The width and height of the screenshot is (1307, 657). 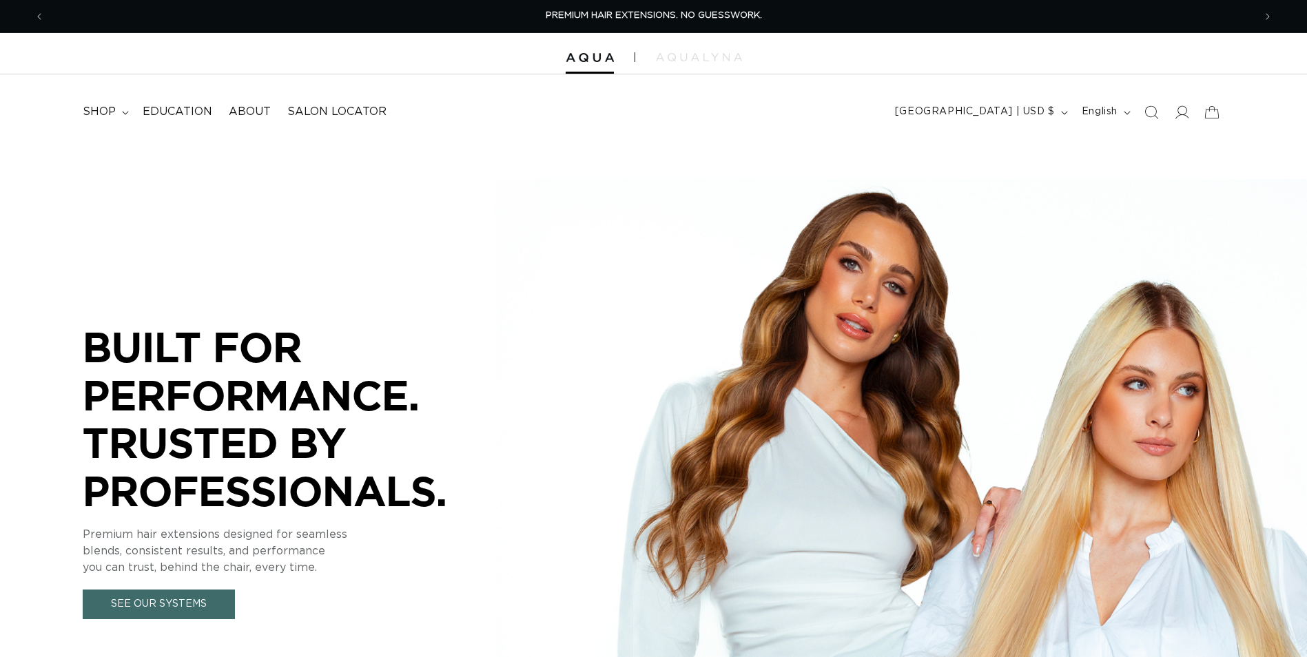 What do you see at coordinates (99, 112) in the screenshot?
I see `span: shop` at bounding box center [99, 112].